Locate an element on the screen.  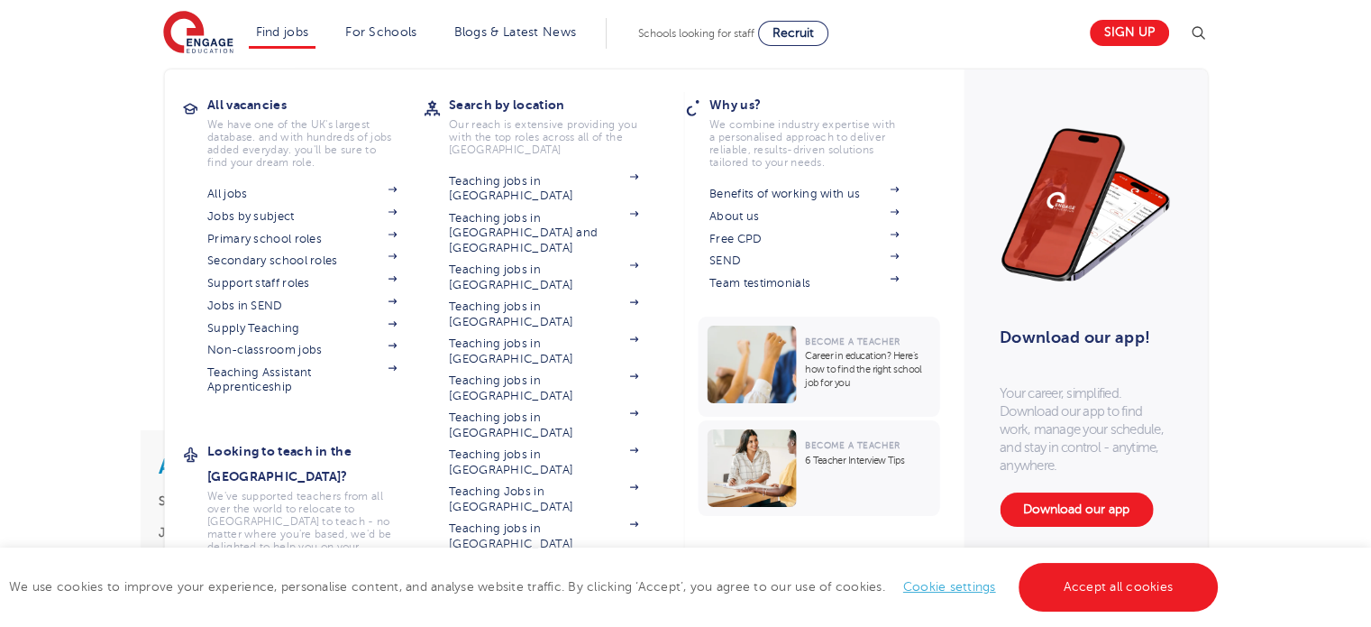
a: All vacanciesWe have one of the UK's largest database. and with hundreds of jobs added everyday. ... is located at coordinates (316, 130).